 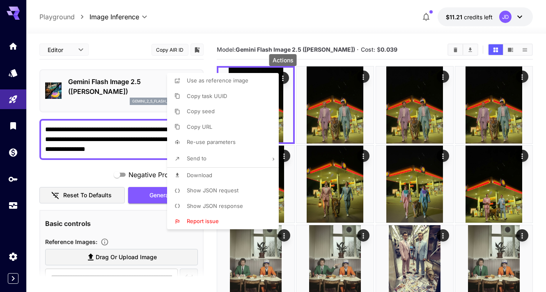 I want to click on span: Show JSON request, so click(x=212, y=190).